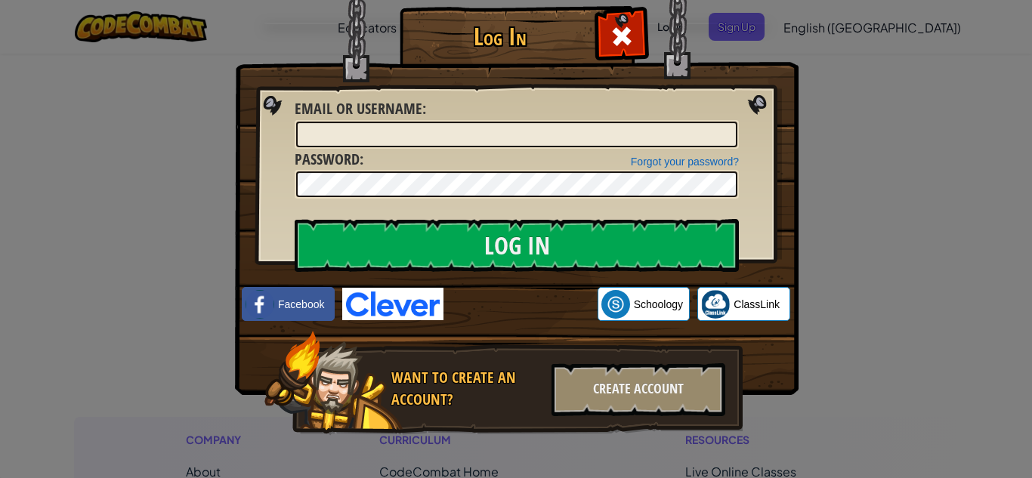 The width and height of the screenshot is (1032, 478). I want to click on a: Forgot your password?, so click(684, 162).